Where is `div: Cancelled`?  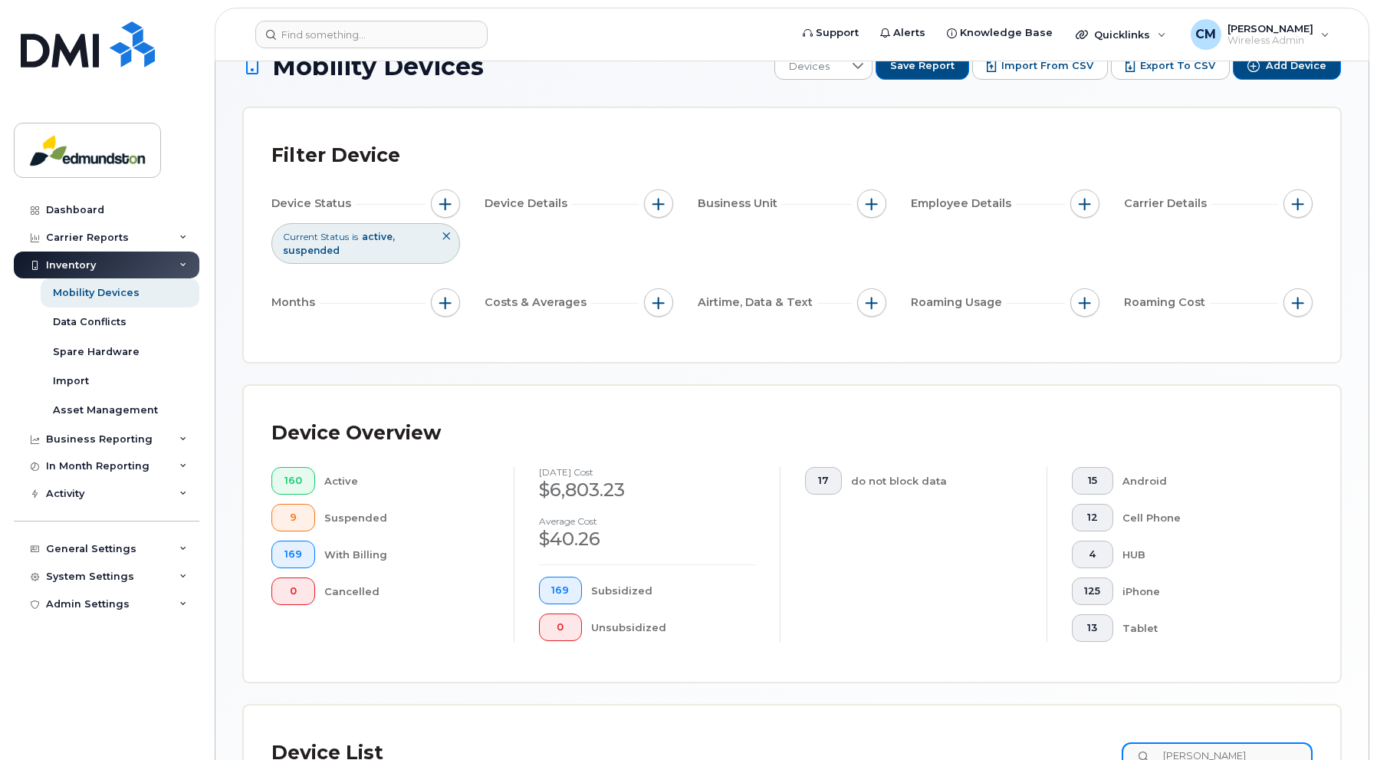 div: Cancelled is located at coordinates (406, 591).